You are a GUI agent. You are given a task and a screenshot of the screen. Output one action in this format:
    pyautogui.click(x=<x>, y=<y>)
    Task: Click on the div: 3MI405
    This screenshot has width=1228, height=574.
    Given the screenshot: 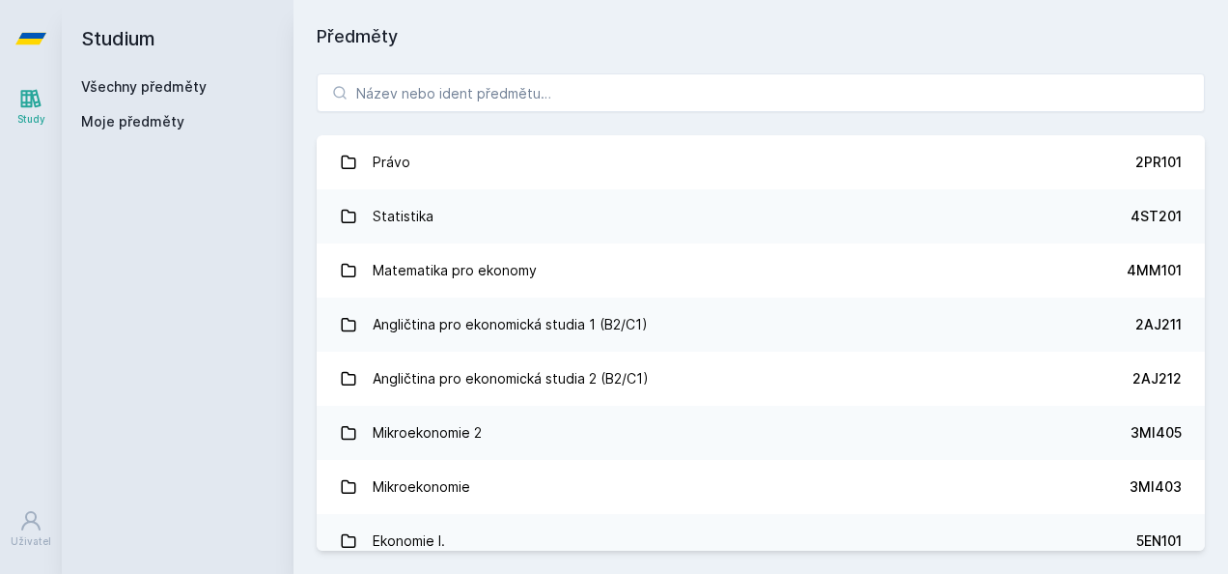 What is the action you would take?
    pyautogui.click(x=1156, y=433)
    